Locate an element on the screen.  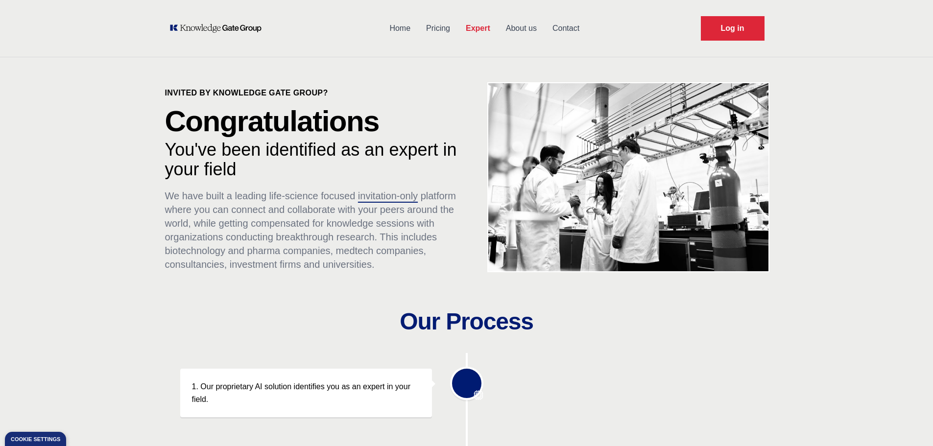
div: Widget de chat is located at coordinates (908, 423).